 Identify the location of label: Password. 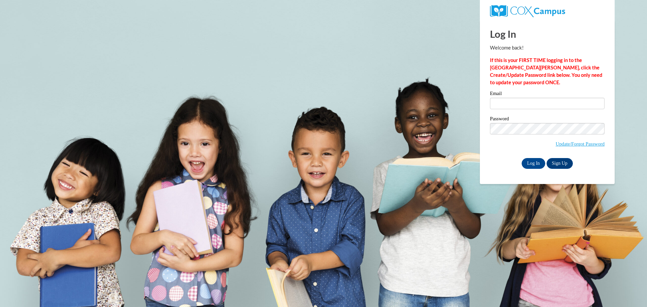
(547, 120).